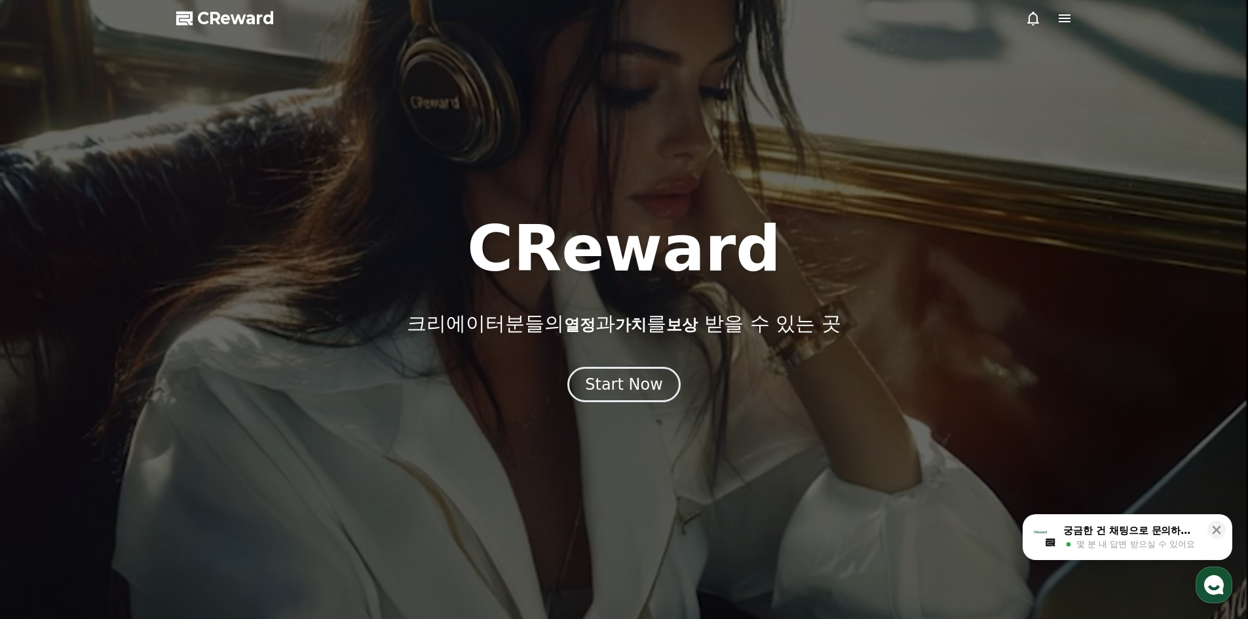 Image resolution: width=1248 pixels, height=619 pixels. What do you see at coordinates (624, 385) in the screenshot?
I see `div: Start Now` at bounding box center [624, 385].